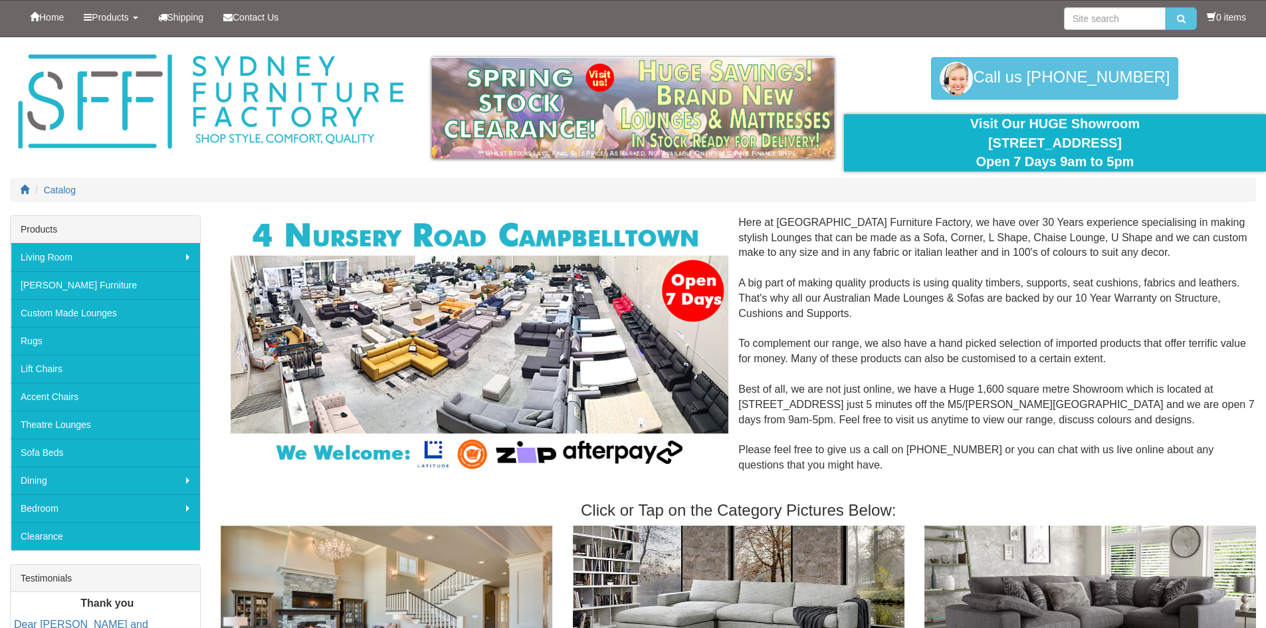 This screenshot has width=1266, height=628. Describe the element at coordinates (181, 17) in the screenshot. I see `a: Shipping` at that location.